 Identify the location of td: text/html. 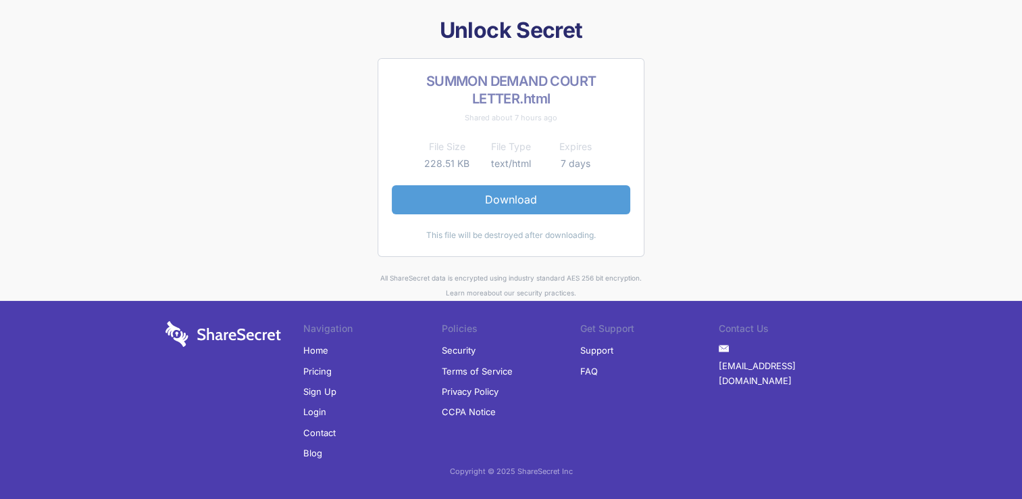
(511, 164).